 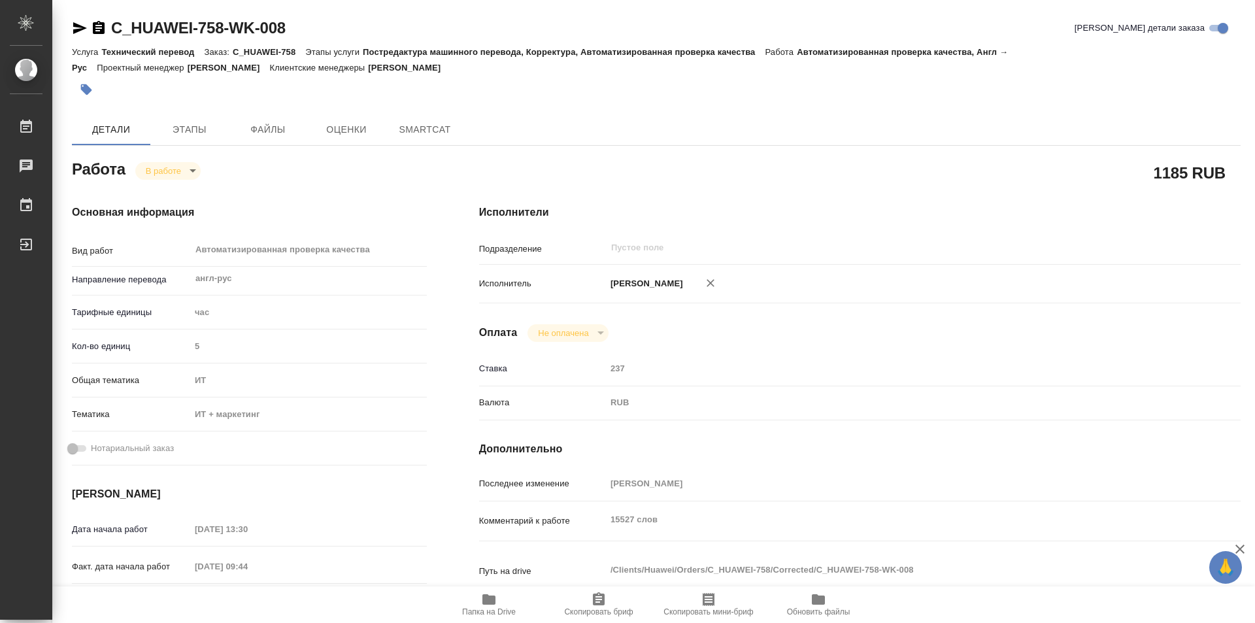 I want to click on button: Скопировать ссылку для ЯМессенджера, so click(x=80, y=28).